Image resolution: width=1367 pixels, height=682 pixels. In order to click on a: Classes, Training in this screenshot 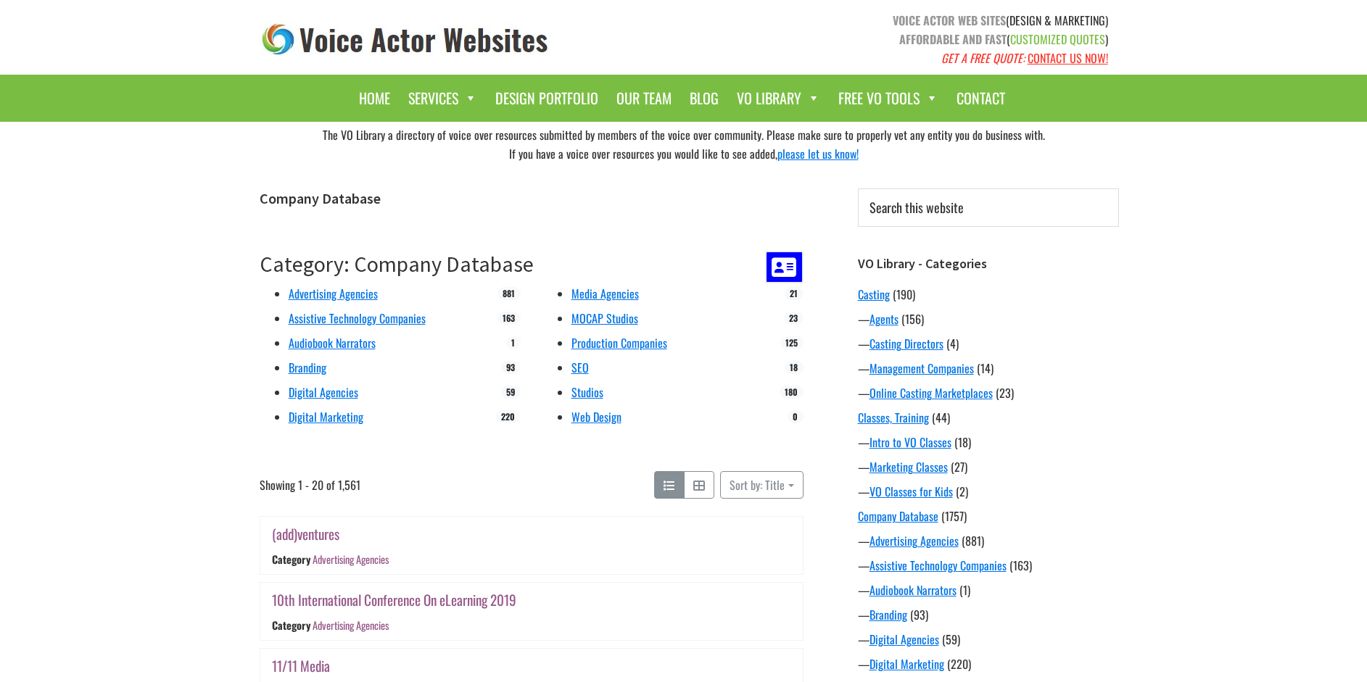, I will do `click(893, 418)`.